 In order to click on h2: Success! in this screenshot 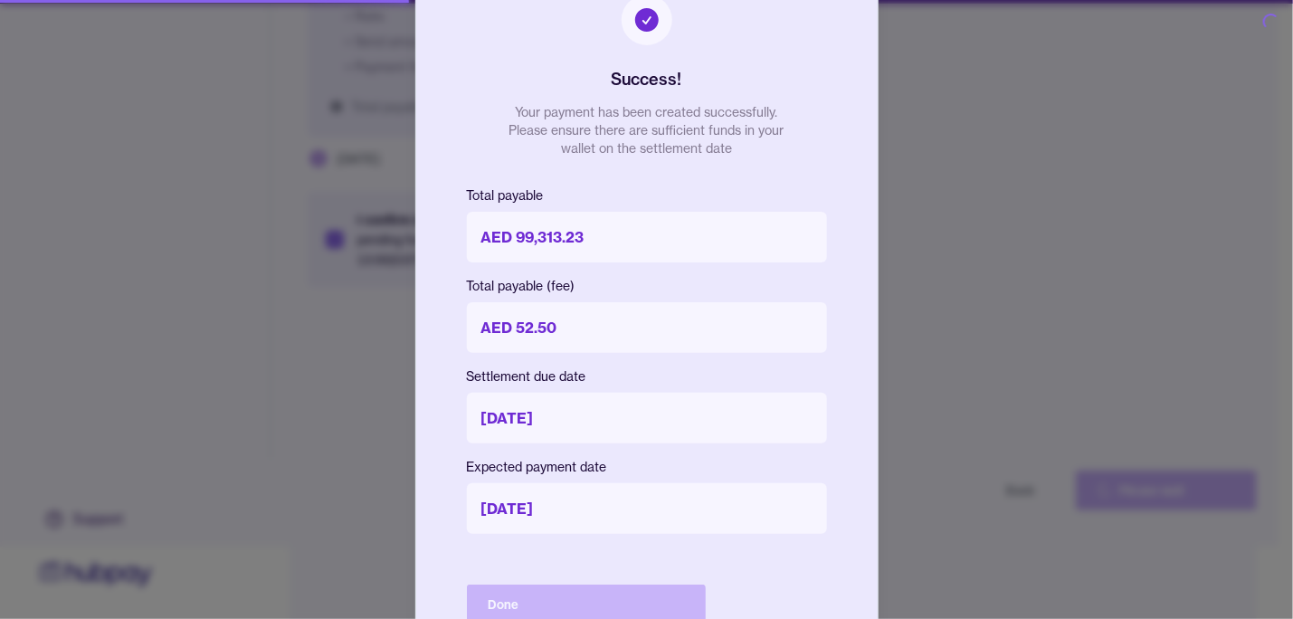, I will do `click(647, 80)`.